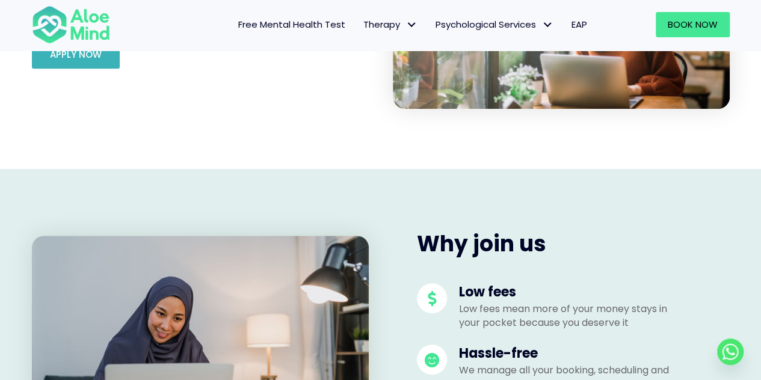 The height and width of the screenshot is (380, 761). Describe the element at coordinates (570, 292) in the screenshot. I see `h4: Low fees` at that location.